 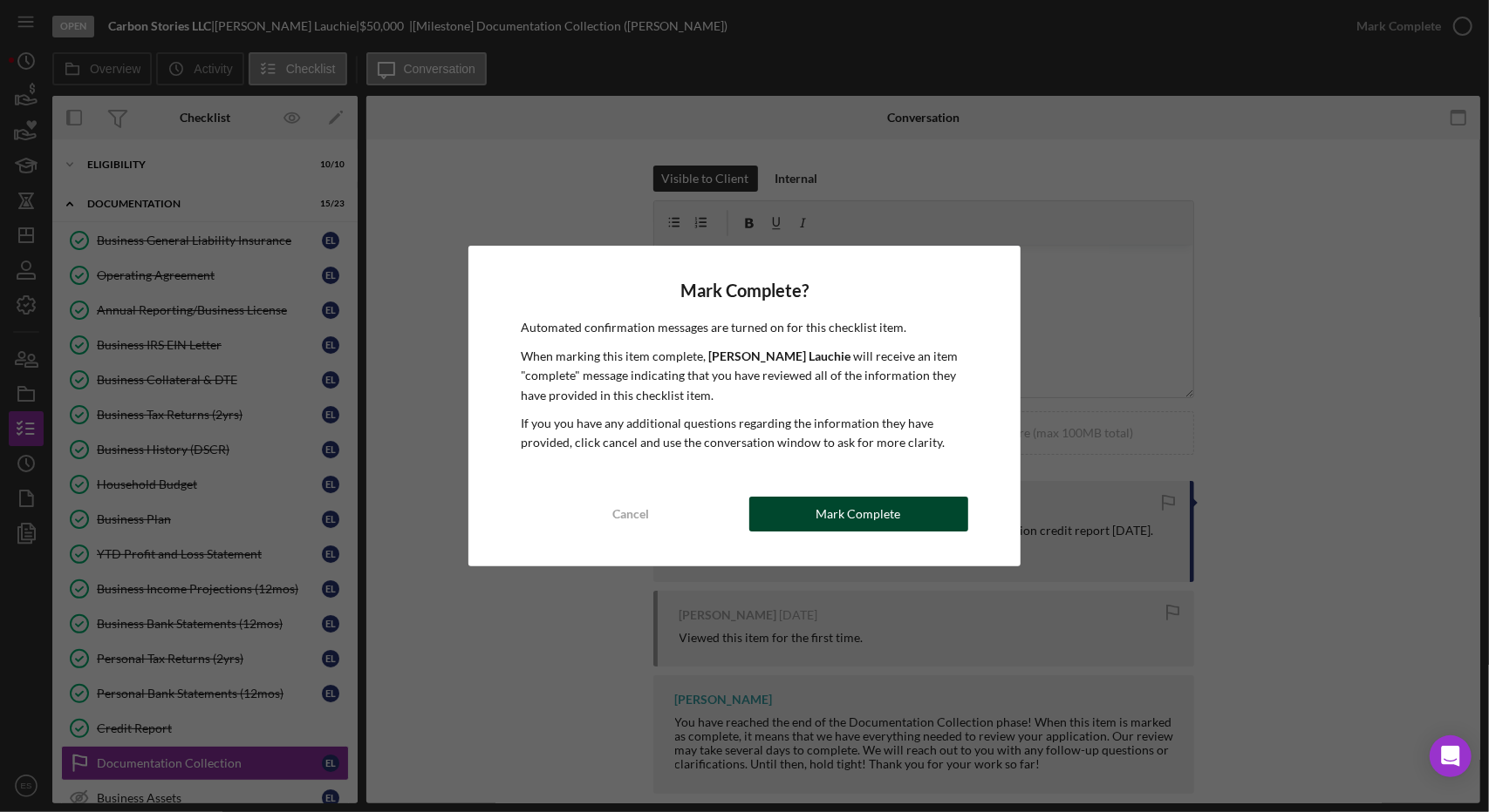 What do you see at coordinates (1451, 757) in the screenshot?
I see `div: Open Intercom Messenger` at bounding box center [1451, 757].